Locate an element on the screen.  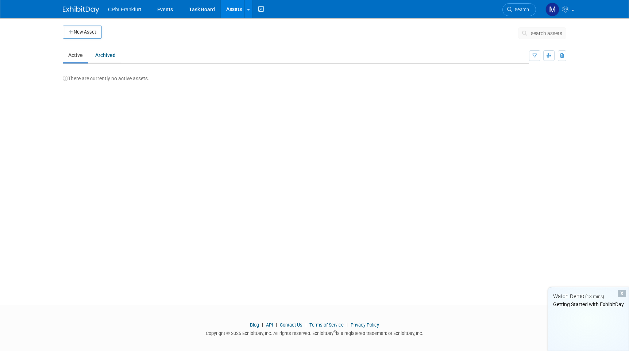
div: Watch Demo is located at coordinates (588, 296).